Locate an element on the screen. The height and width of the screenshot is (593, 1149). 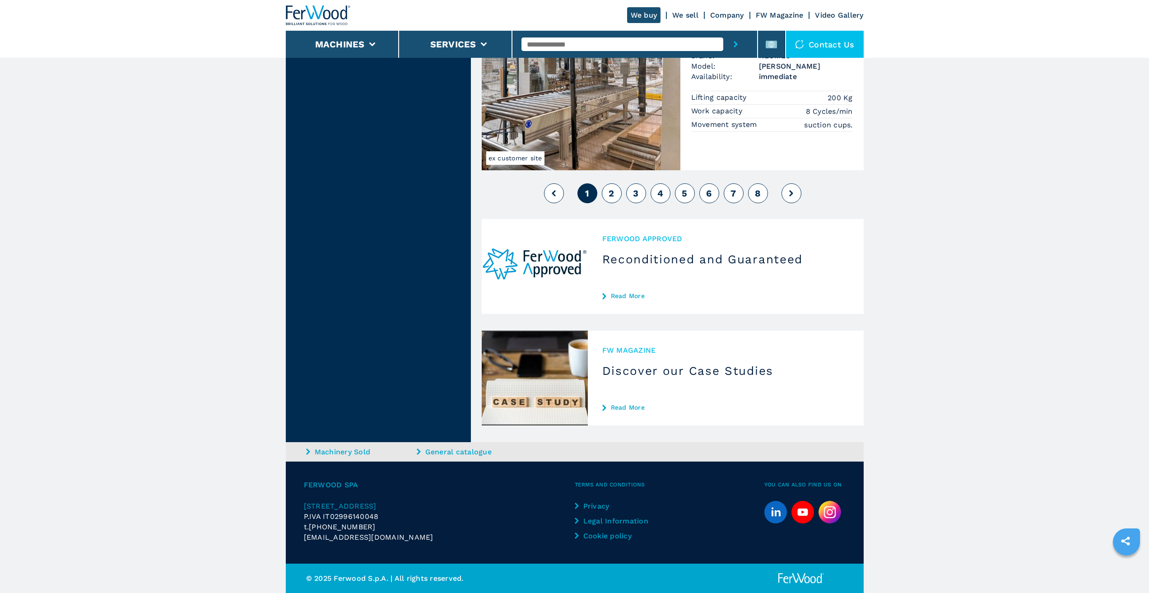
button: 2 is located at coordinates (612, 193).